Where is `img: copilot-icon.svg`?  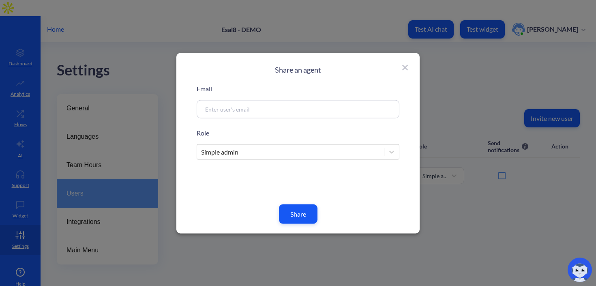 img: copilot-icon.svg is located at coordinates (580, 270).